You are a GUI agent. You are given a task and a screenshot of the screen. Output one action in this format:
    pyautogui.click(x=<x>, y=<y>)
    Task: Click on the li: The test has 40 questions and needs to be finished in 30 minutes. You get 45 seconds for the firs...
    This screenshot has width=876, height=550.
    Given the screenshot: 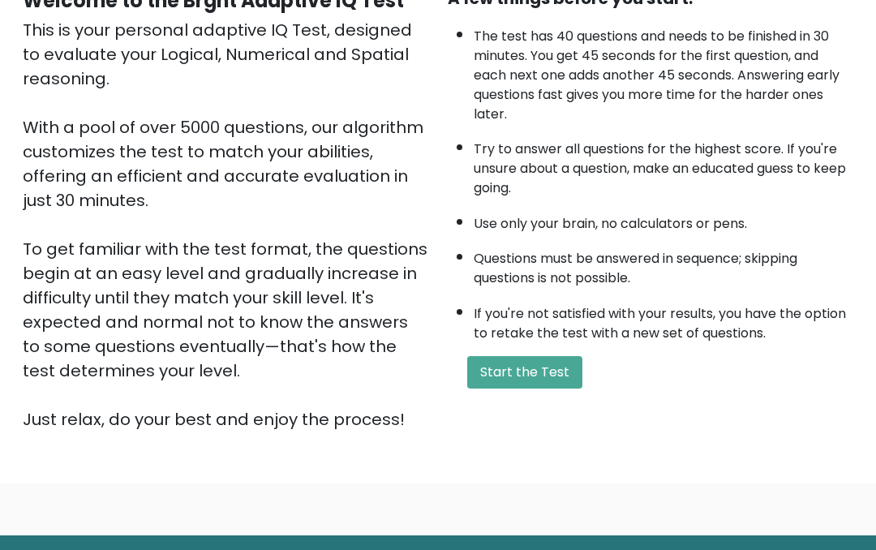 What is the action you would take?
    pyautogui.click(x=663, y=71)
    